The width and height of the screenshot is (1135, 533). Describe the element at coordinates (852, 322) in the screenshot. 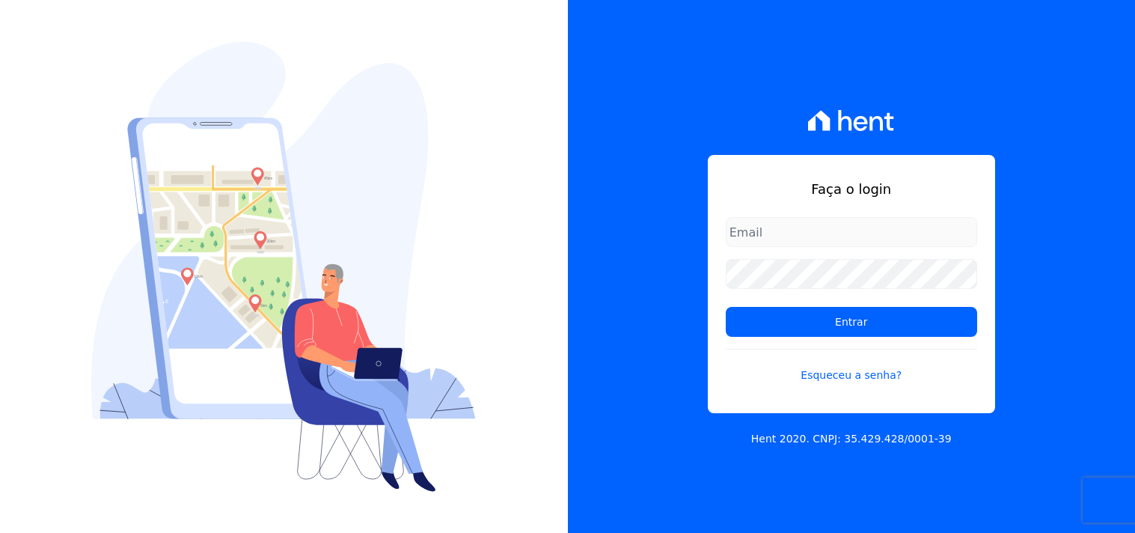

I see `input: Entrar` at that location.